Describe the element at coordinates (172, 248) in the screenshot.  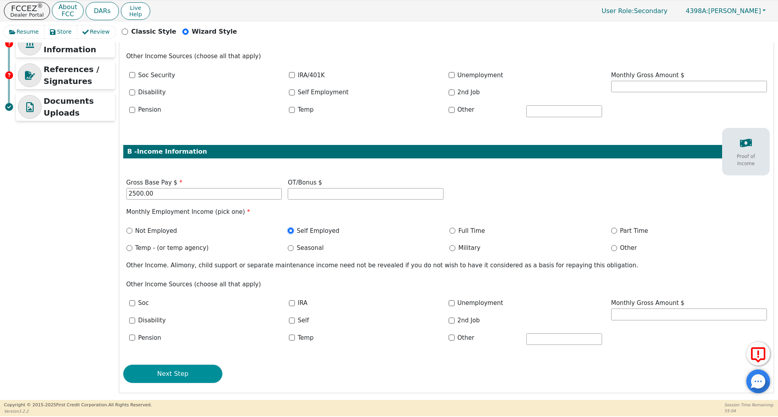
I see `label: Temp - (or temp agency)` at that location.